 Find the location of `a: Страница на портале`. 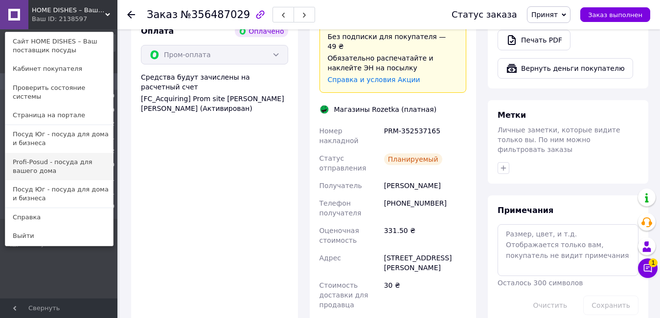

a: Страница на портале is located at coordinates (59, 115).